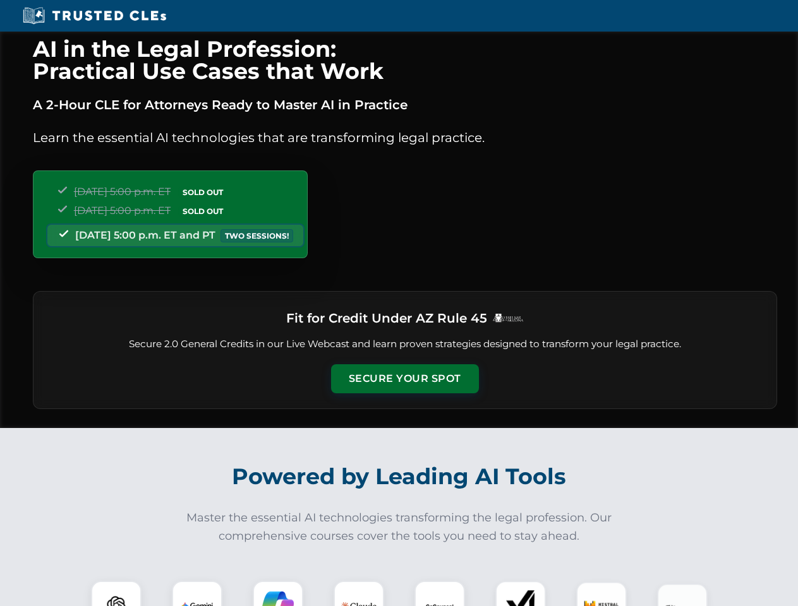 The image size is (798, 606). I want to click on p: A 2-Hour CLE for Attorneys Ready to Master AI in Practice, so click(405, 105).